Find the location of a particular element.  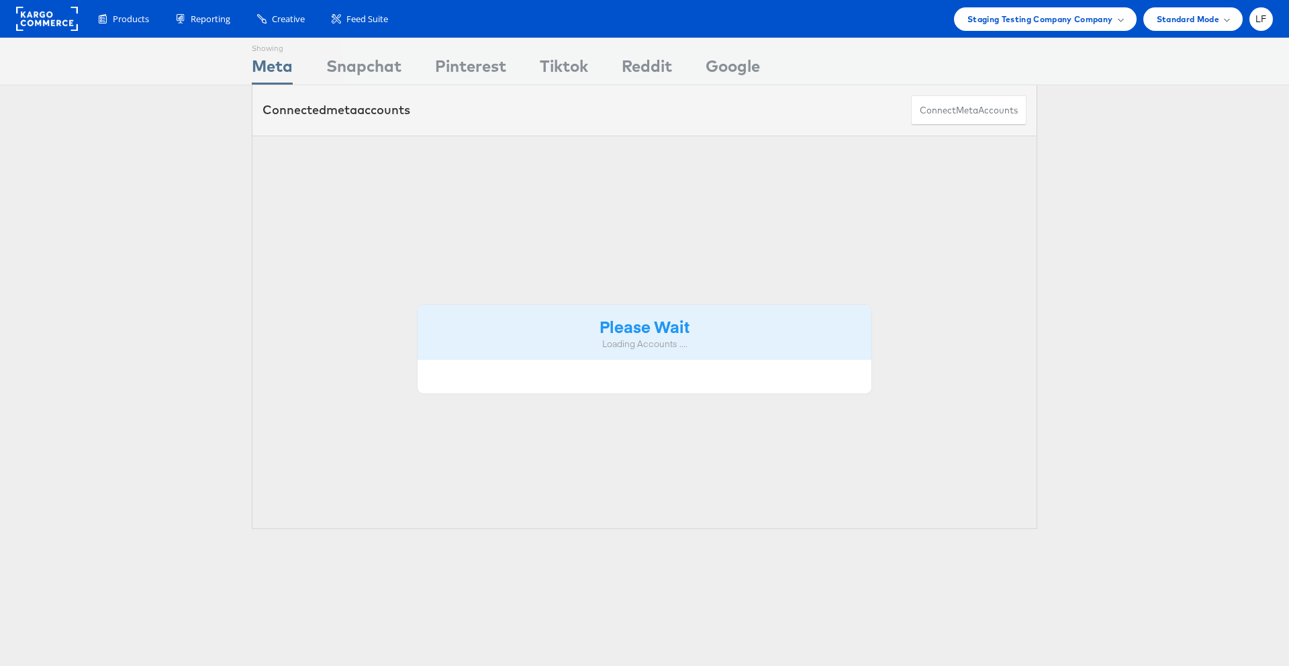

div: Reddit is located at coordinates (646, 69).